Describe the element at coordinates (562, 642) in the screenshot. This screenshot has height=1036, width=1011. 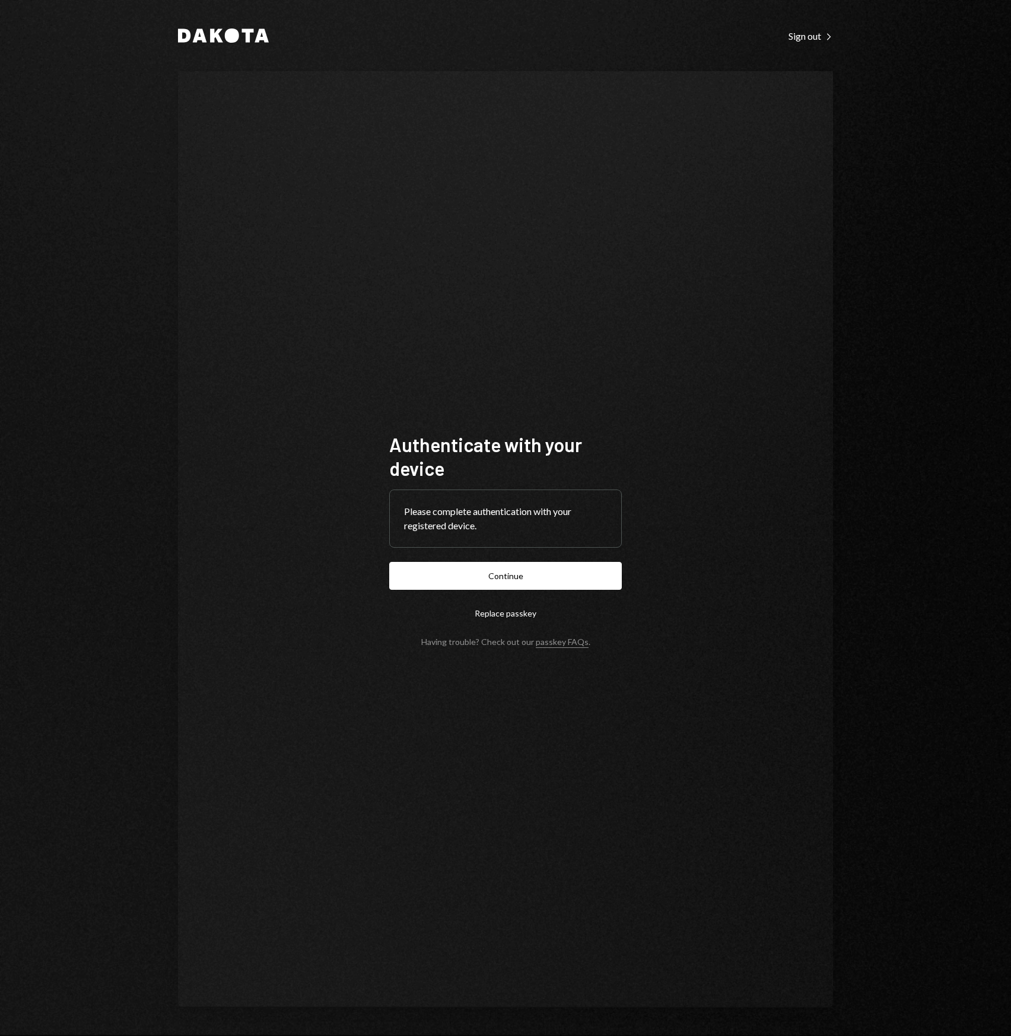
I see `a: passkey FAQs` at that location.